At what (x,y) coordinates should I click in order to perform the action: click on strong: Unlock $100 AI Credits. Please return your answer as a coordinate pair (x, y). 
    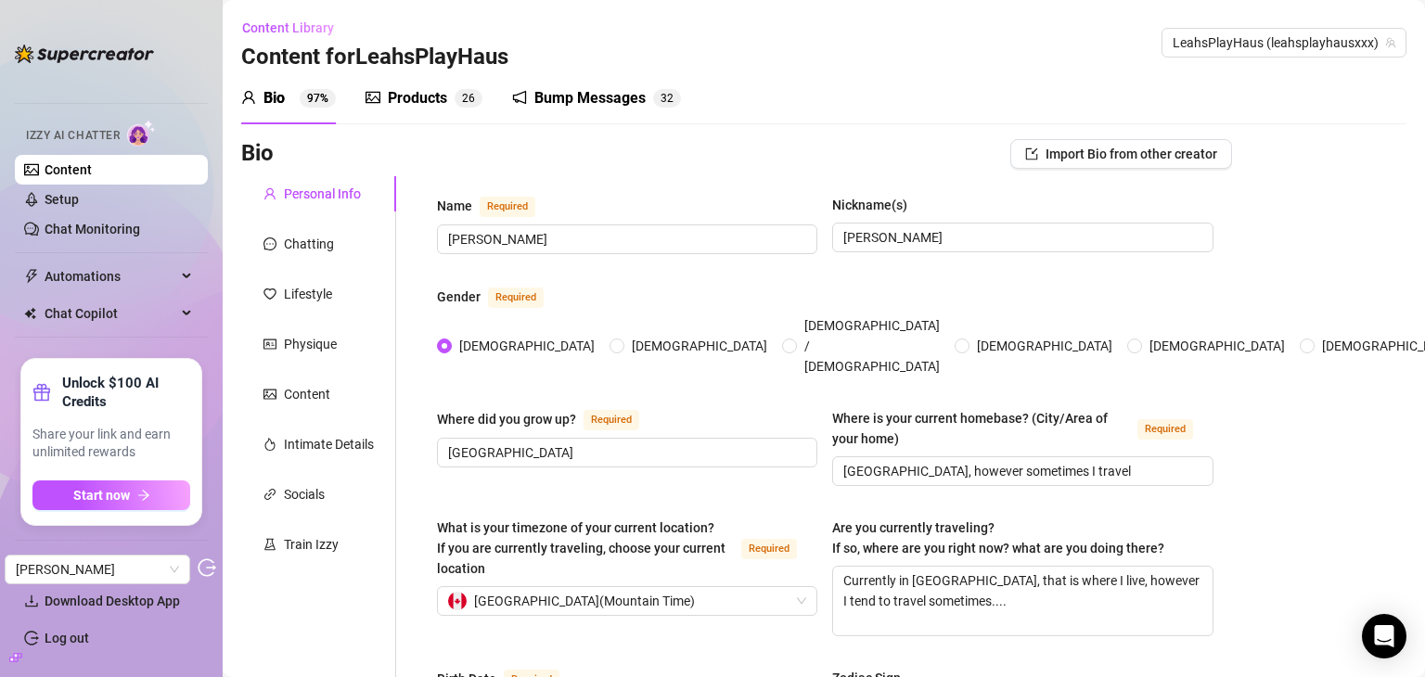
    Looking at the image, I should click on (126, 392).